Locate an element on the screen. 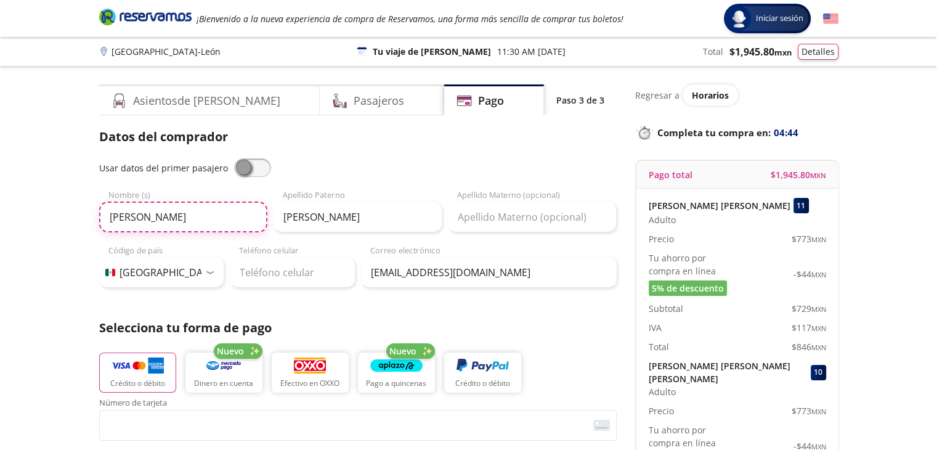 The width and height of the screenshot is (937, 450). p: Selecciona tu forma de pago is located at coordinates (358, 328).